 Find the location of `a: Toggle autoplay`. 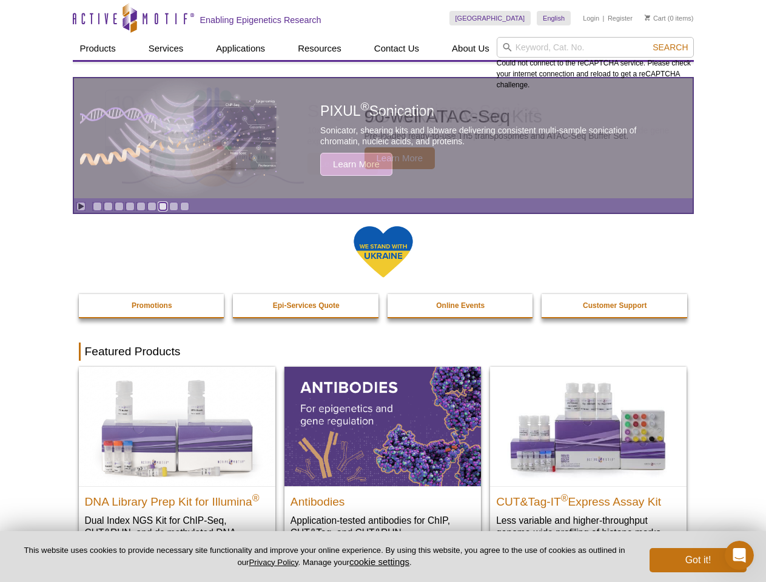

a: Toggle autoplay is located at coordinates (81, 206).